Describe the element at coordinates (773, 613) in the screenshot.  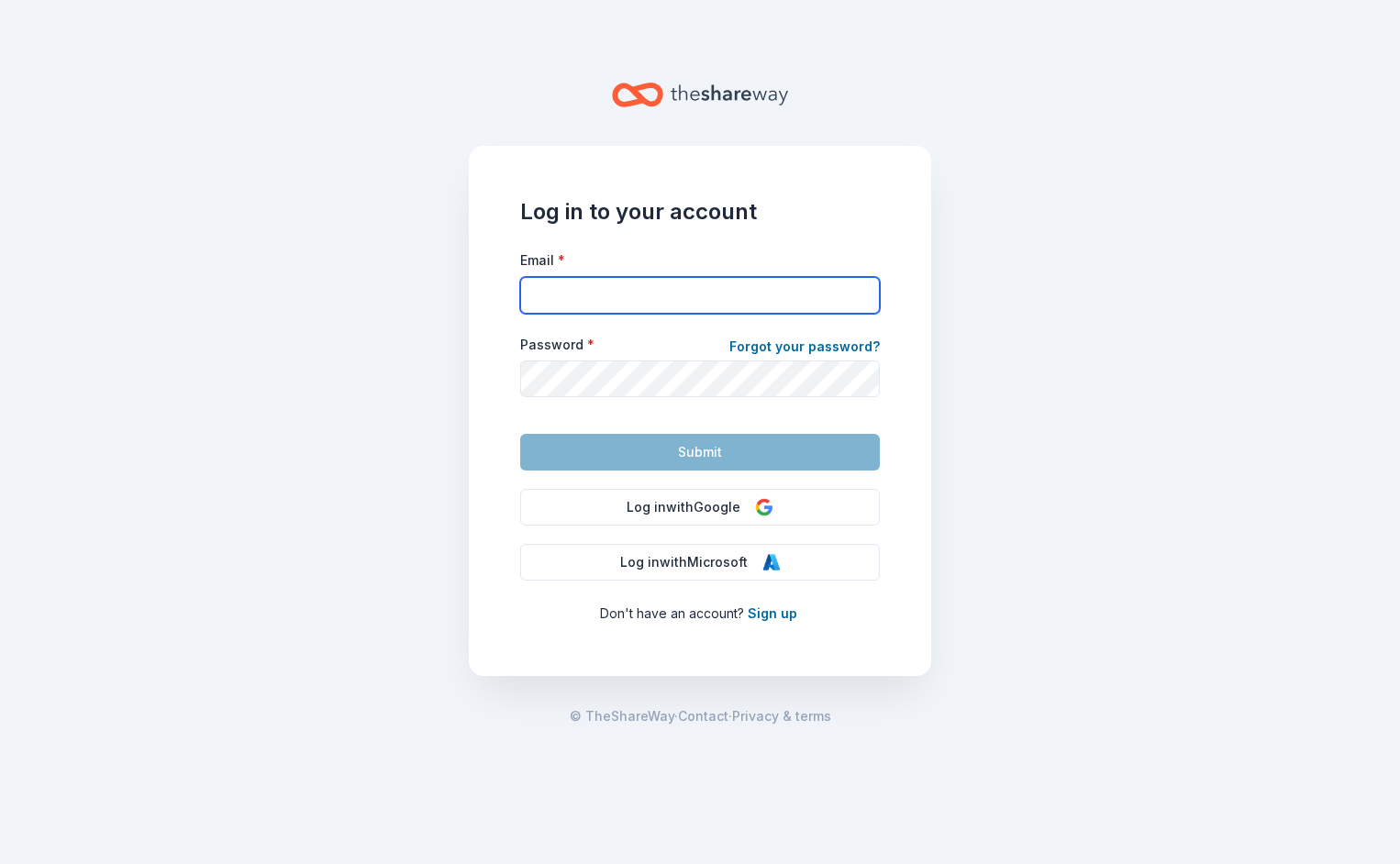
I see `a: Sign up` at that location.